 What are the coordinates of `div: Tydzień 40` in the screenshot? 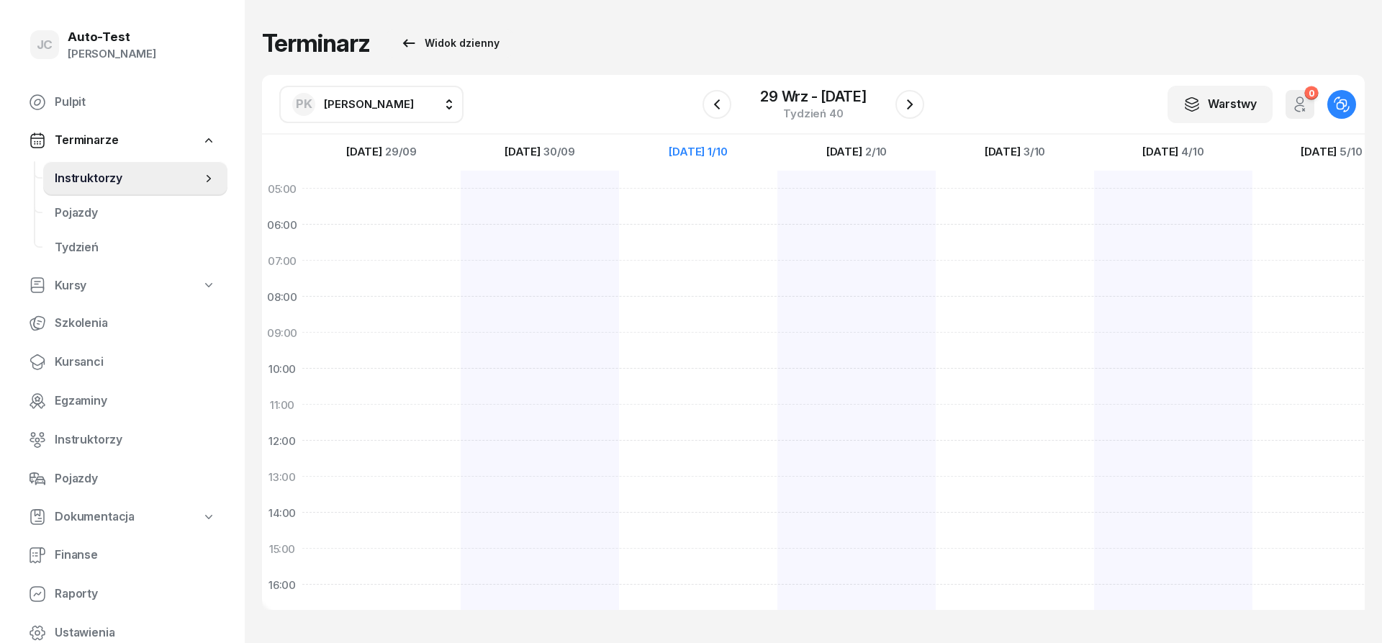 It's located at (813, 113).